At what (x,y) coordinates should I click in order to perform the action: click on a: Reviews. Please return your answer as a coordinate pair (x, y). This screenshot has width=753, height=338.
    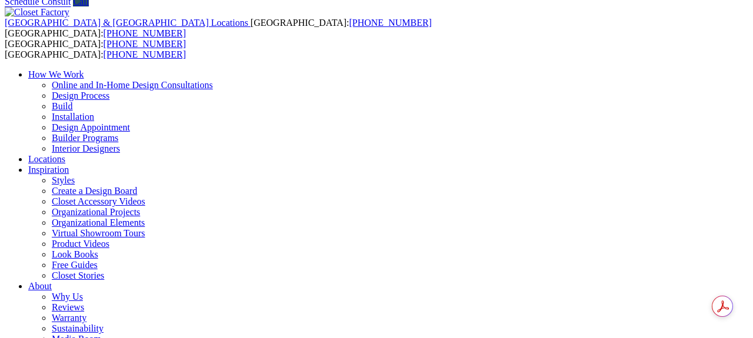
    Looking at the image, I should click on (68, 307).